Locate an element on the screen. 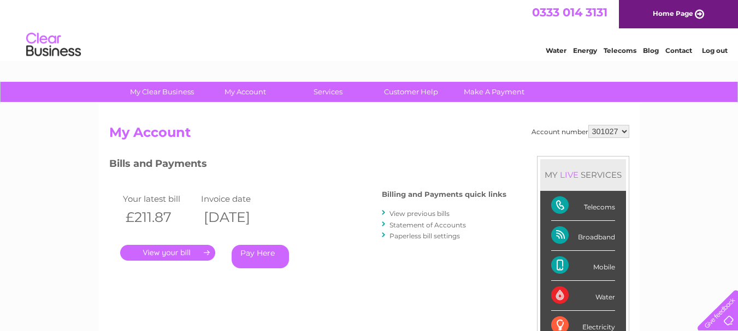 This screenshot has width=738, height=331. div: Mobile is located at coordinates (583, 266).